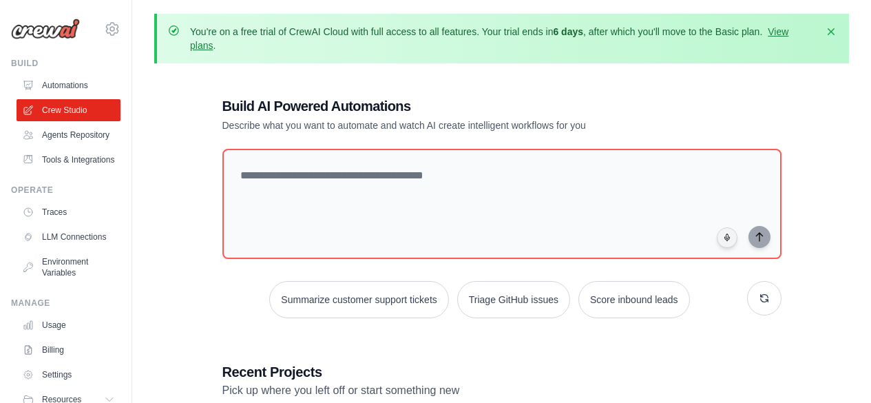  Describe the element at coordinates (68, 350) in the screenshot. I see `a: Billing` at that location.